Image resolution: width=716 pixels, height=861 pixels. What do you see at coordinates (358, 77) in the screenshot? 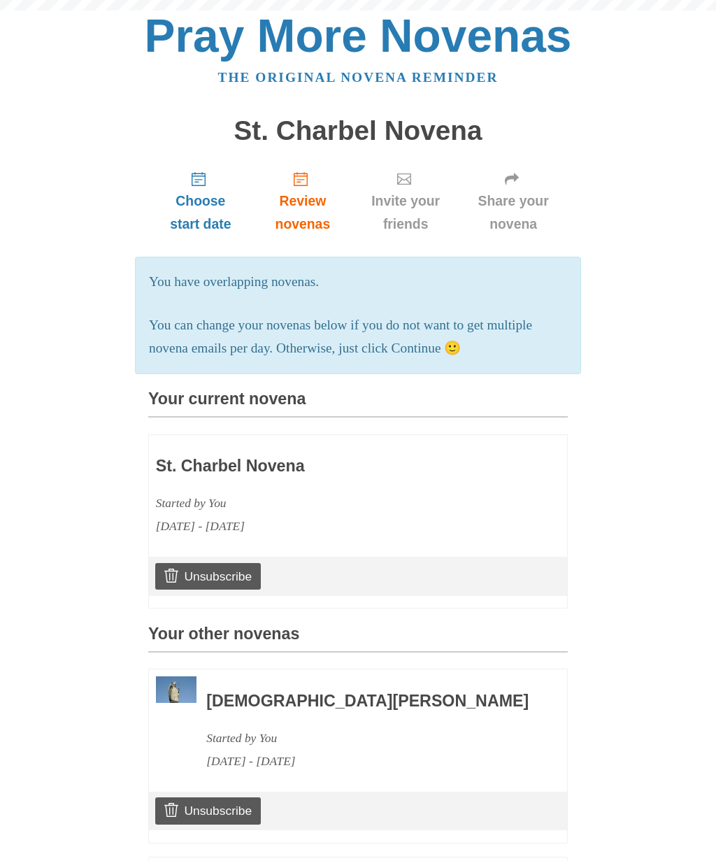
I see `a: The original novena reminder` at bounding box center [358, 77].